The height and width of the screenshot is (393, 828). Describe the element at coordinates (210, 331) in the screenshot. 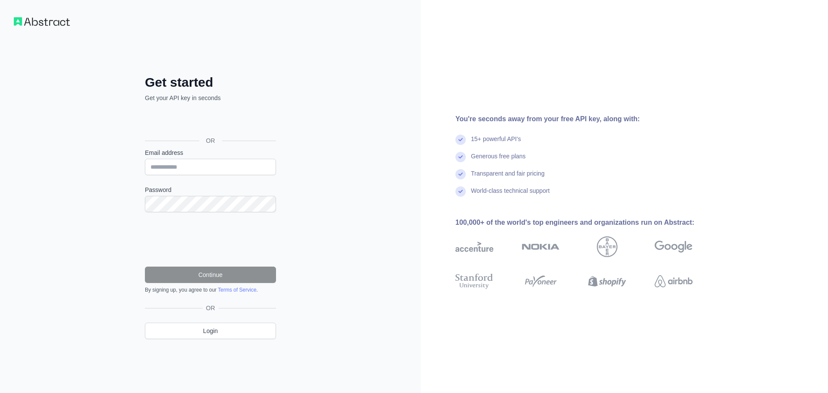

I see `a: Login` at that location.